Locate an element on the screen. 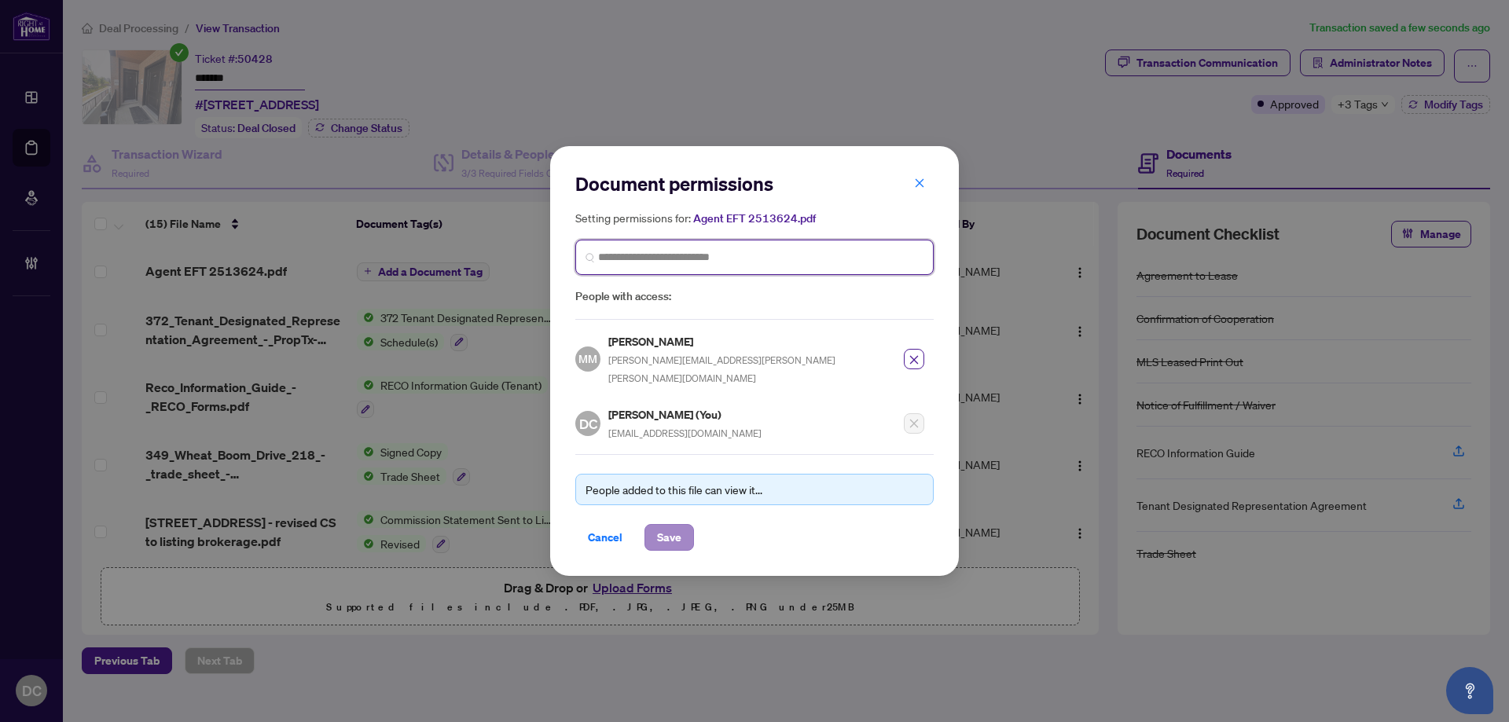  h5: Setting permissions for: is located at coordinates (755, 218).